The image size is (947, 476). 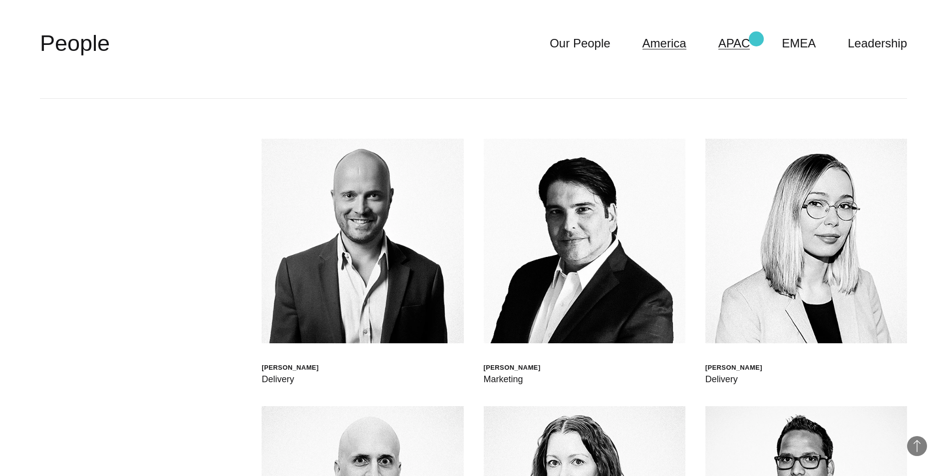 What do you see at coordinates (512, 379) in the screenshot?
I see `div: Marketing` at bounding box center [512, 379].